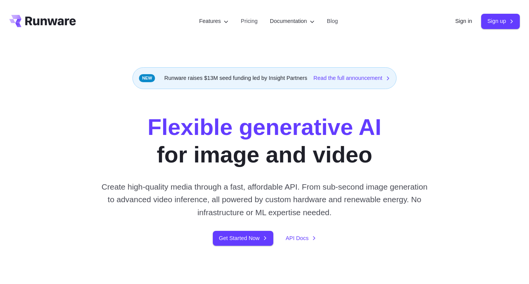  Describe the element at coordinates (249, 21) in the screenshot. I see `a: Pricing` at that location.